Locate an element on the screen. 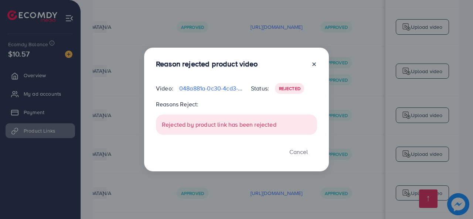  h3: Reason rejected product video is located at coordinates (207, 64).